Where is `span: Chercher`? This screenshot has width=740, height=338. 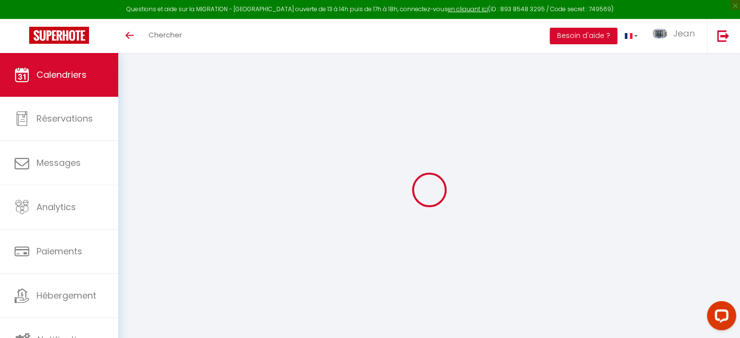
span: Chercher is located at coordinates (165, 35).